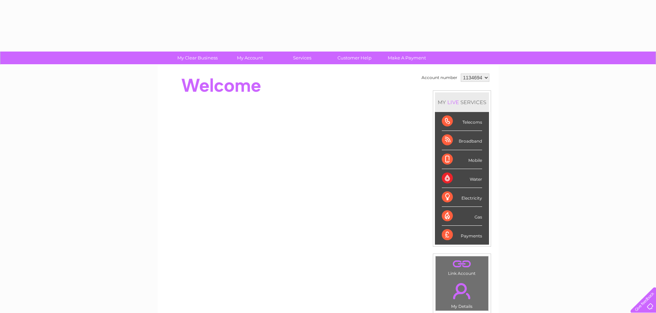 The width and height of the screenshot is (656, 313). Describe the element at coordinates (461, 198) in the screenshot. I see `div: Electricity` at that location.